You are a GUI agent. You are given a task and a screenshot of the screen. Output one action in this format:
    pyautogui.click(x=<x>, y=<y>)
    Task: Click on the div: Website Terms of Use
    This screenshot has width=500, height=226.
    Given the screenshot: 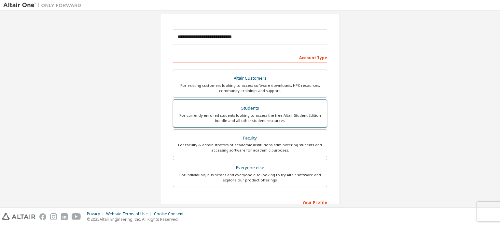 What is the action you would take?
    pyautogui.click(x=130, y=214)
    